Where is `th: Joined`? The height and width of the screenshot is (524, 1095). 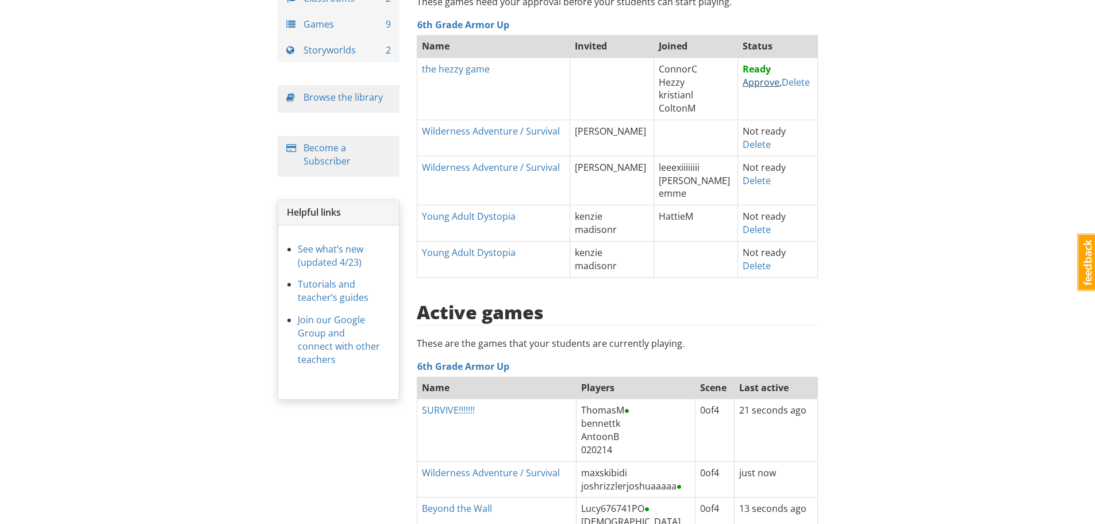
th: Joined is located at coordinates (695, 46).